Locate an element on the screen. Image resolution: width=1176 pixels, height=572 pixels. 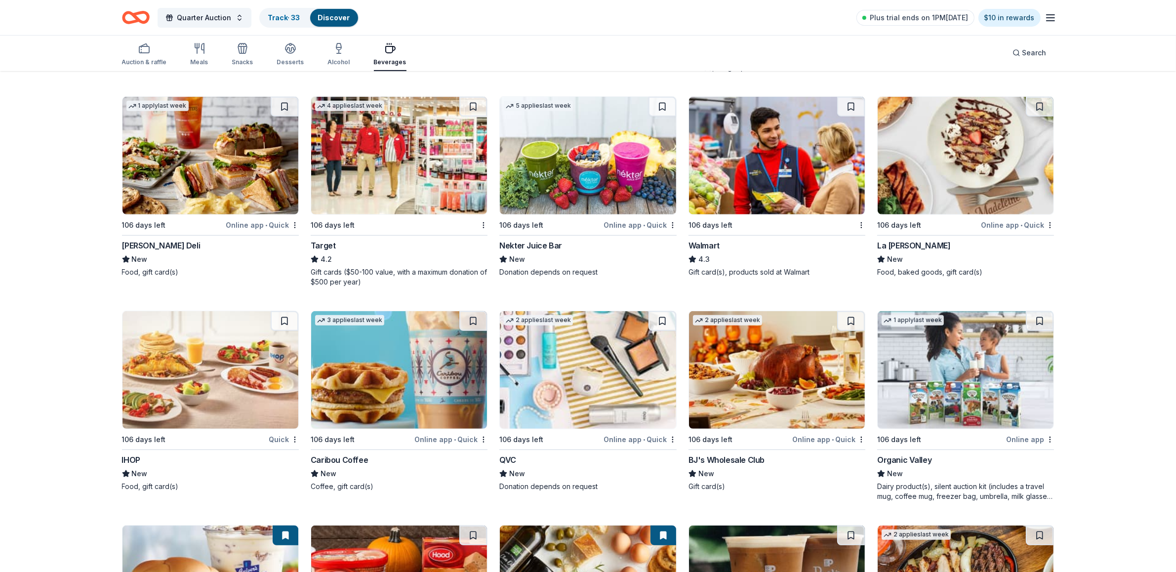
div: Organic Valley is located at coordinates (904, 460).